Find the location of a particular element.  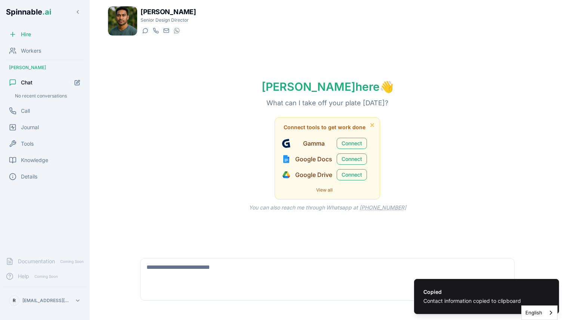

p: You can also reach me through Whatsapp at is located at coordinates (327, 208).